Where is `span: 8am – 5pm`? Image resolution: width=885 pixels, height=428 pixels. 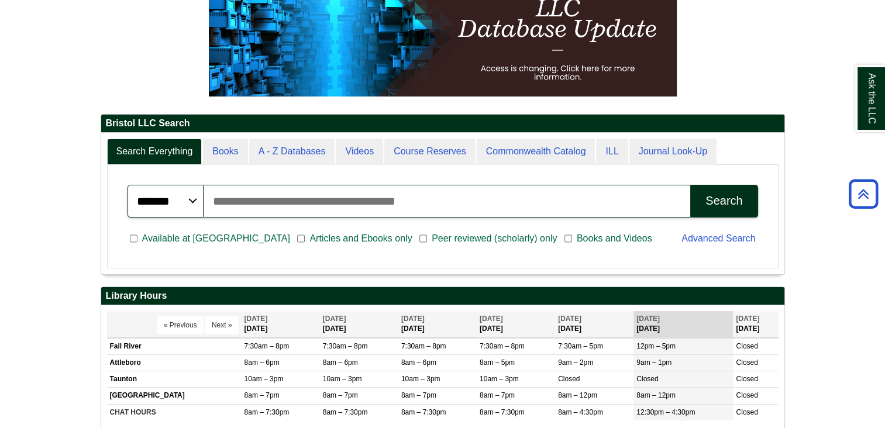 span: 8am – 5pm is located at coordinates (497, 363).